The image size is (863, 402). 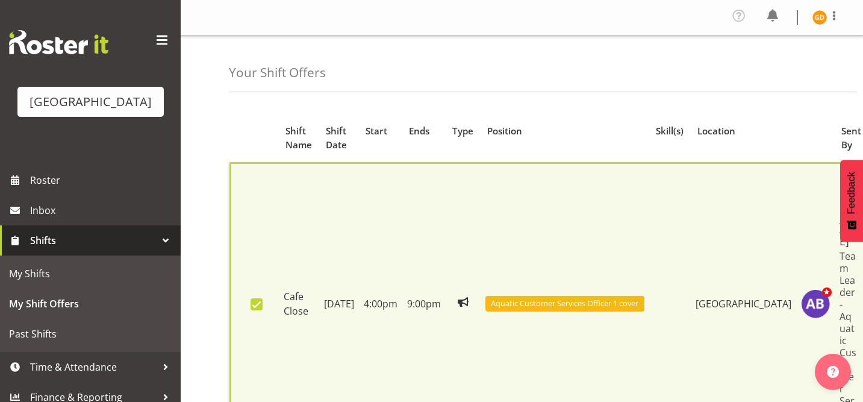 I want to click on div: Position, so click(x=564, y=131).